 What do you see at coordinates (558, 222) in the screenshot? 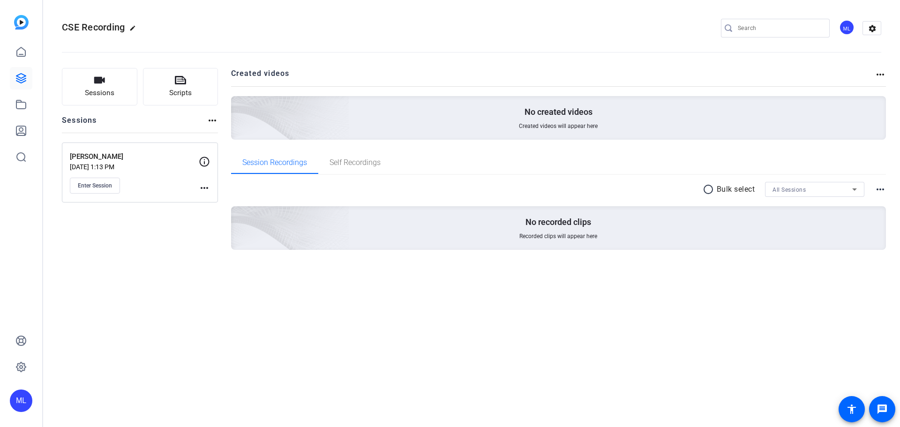
I see `p: No recorded clips` at bounding box center [558, 222].